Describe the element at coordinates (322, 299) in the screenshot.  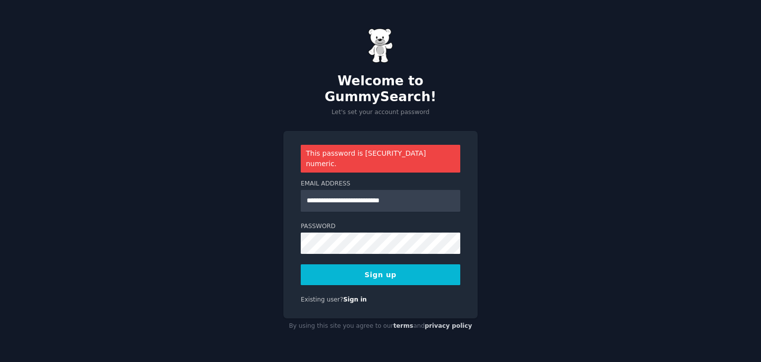
I see `span: Existing user?` at that location.